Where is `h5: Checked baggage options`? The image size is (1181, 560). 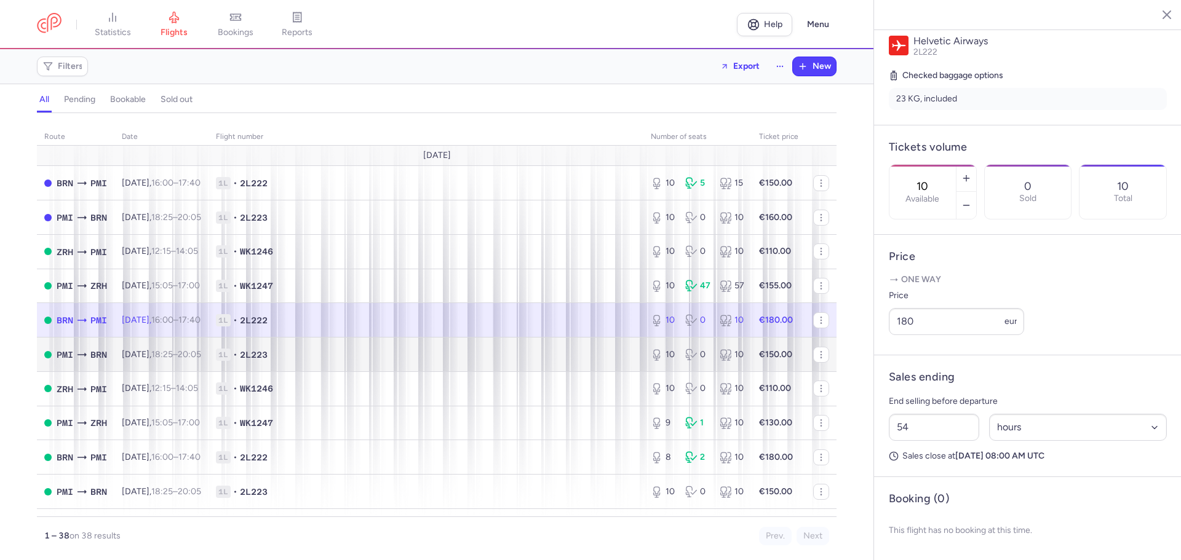
h5: Checked baggage options is located at coordinates (1028, 76).